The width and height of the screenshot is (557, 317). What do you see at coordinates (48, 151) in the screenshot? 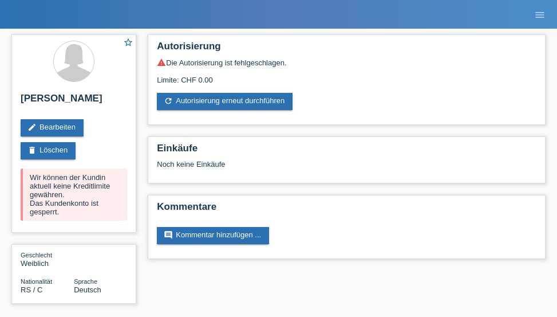
I see `a: deleteLöschen` at bounding box center [48, 151].